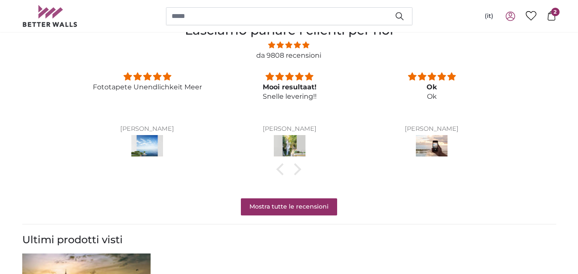  I want to click on img: Betterwalls, so click(50, 16).